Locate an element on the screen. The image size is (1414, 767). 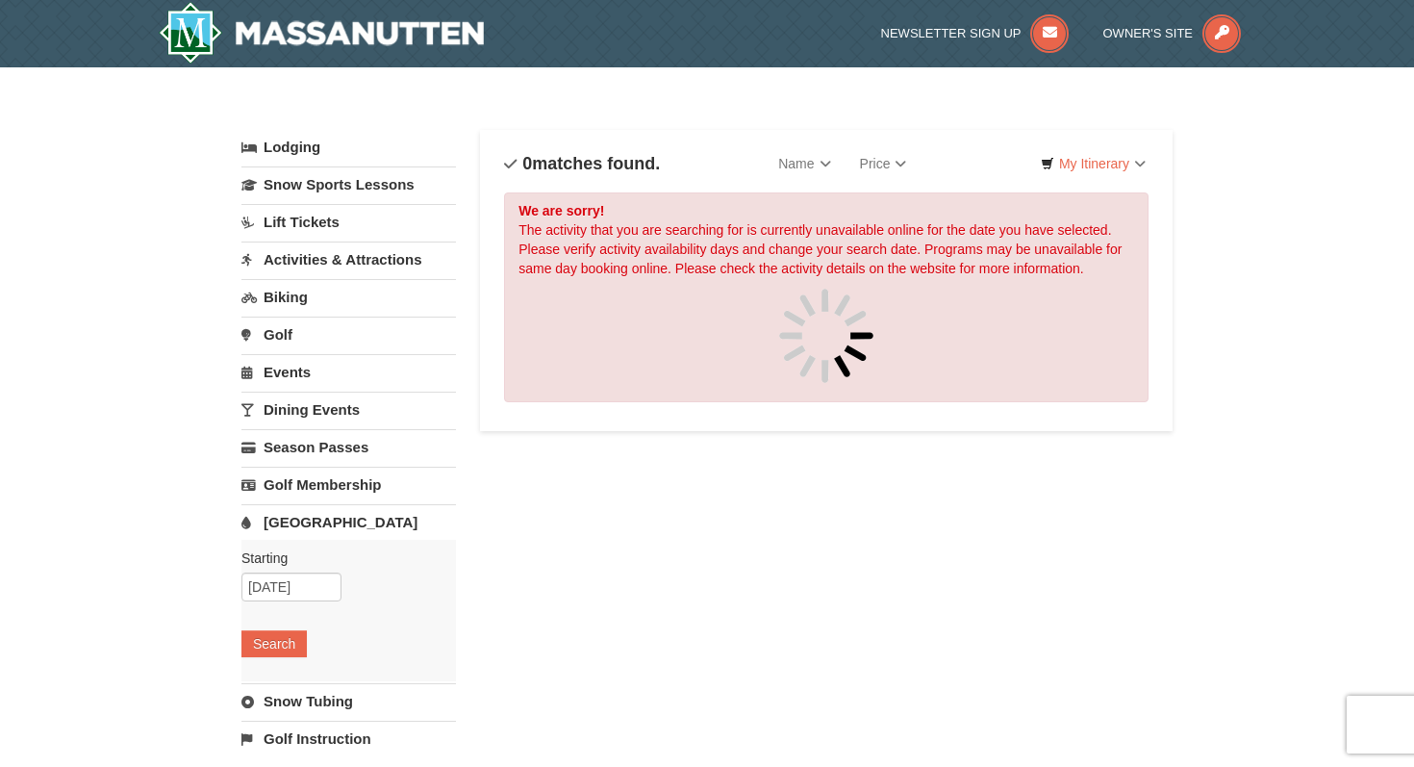
a: Golf Membership is located at coordinates (348, 484).